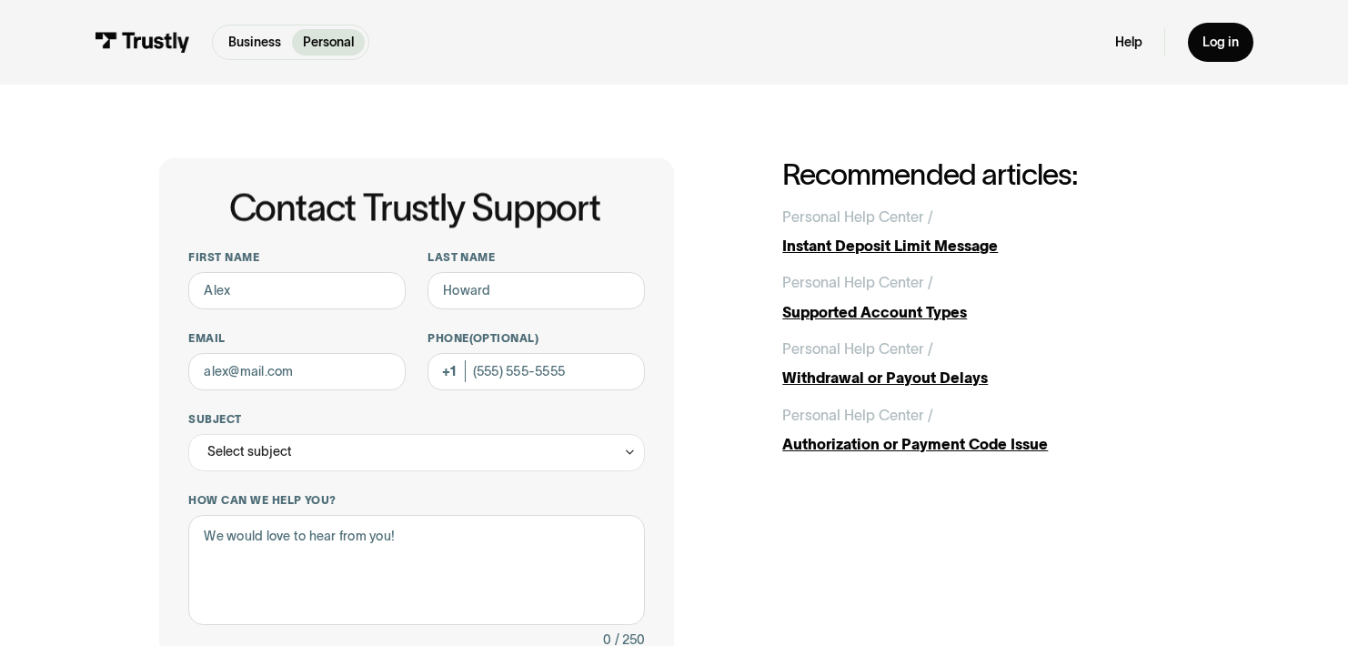 The width and height of the screenshot is (1348, 646). What do you see at coordinates (985, 312) in the screenshot?
I see `div: Supported Account Types` at bounding box center [985, 312].